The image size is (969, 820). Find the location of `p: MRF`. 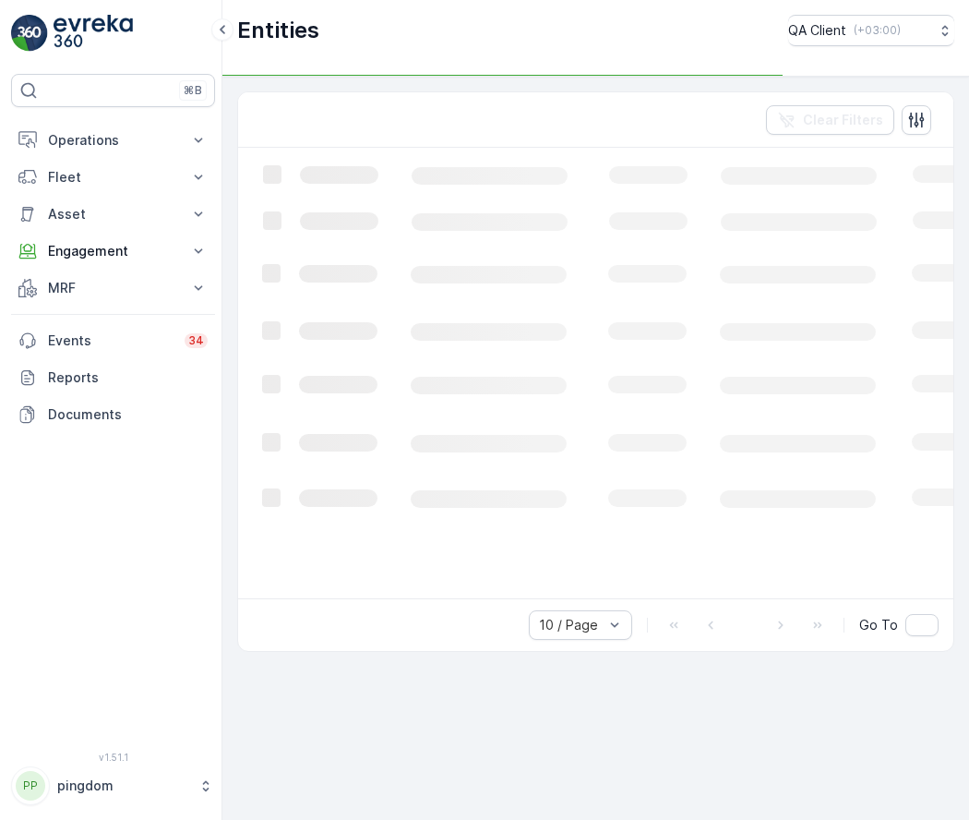

p: MRF is located at coordinates (113, 288).